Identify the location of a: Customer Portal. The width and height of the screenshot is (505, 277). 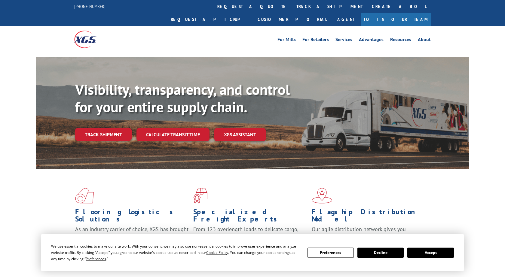
(292, 19).